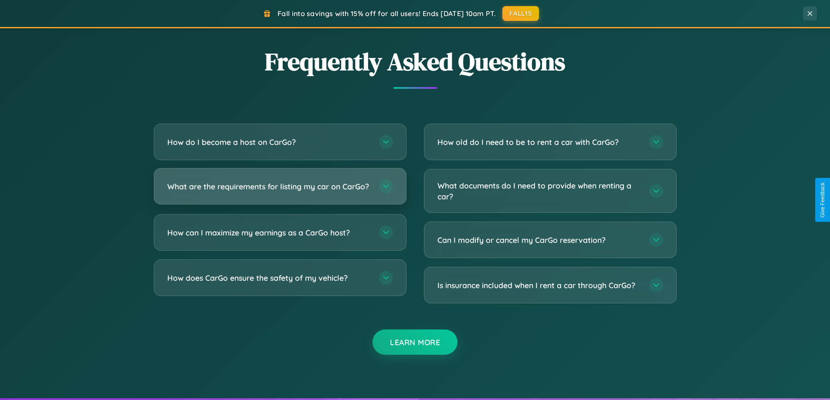 This screenshot has height=400, width=830. I want to click on h3: How does CarGo ensure the safety of my vehicle?, so click(269, 278).